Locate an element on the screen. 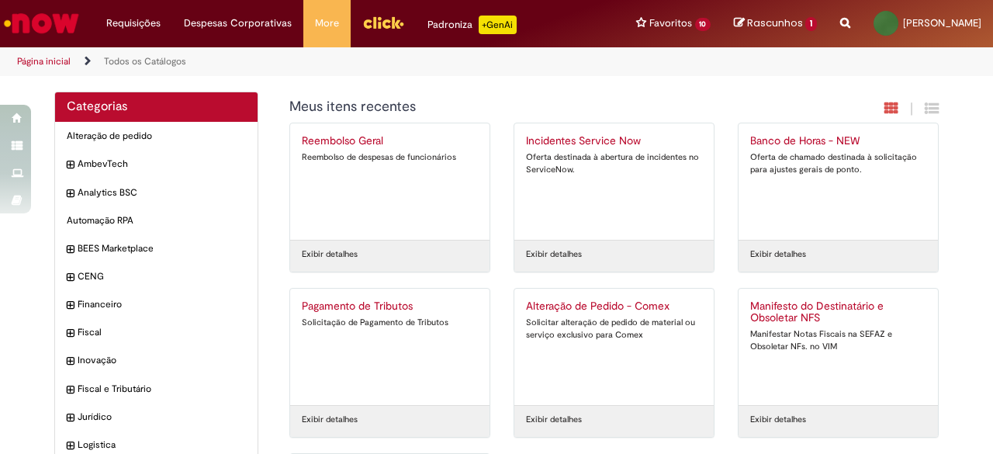  div: Alteração de pedido is located at coordinates (156, 136).